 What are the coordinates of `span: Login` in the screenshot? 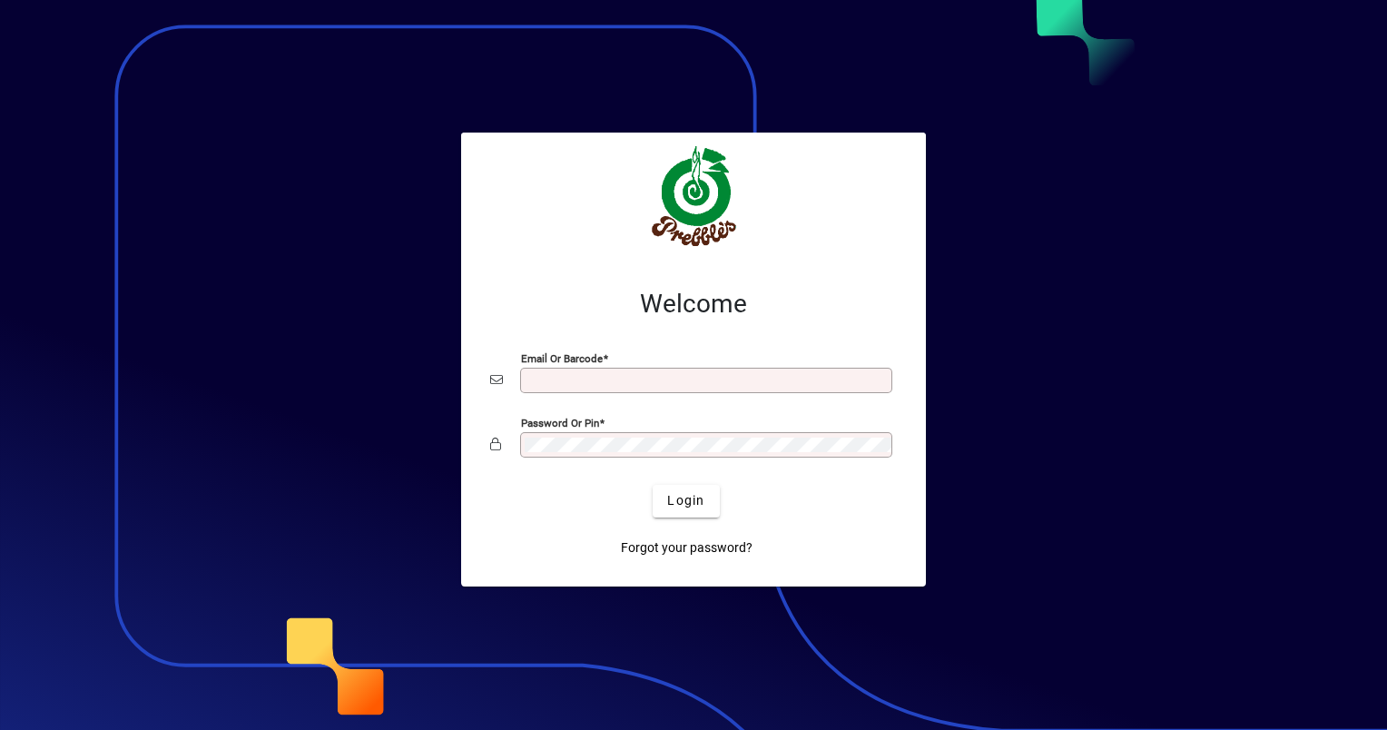 It's located at (685, 500).